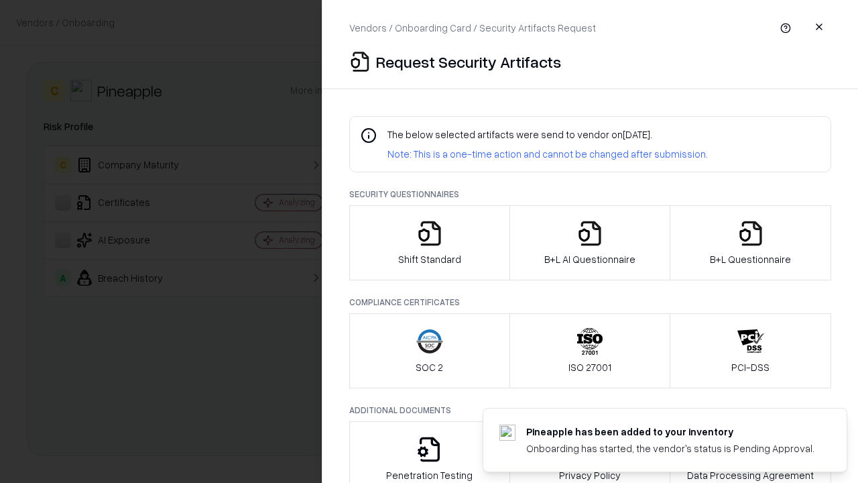 The height and width of the screenshot is (483, 858). What do you see at coordinates (590, 351) in the screenshot?
I see `button: ISO 27001` at bounding box center [590, 351].